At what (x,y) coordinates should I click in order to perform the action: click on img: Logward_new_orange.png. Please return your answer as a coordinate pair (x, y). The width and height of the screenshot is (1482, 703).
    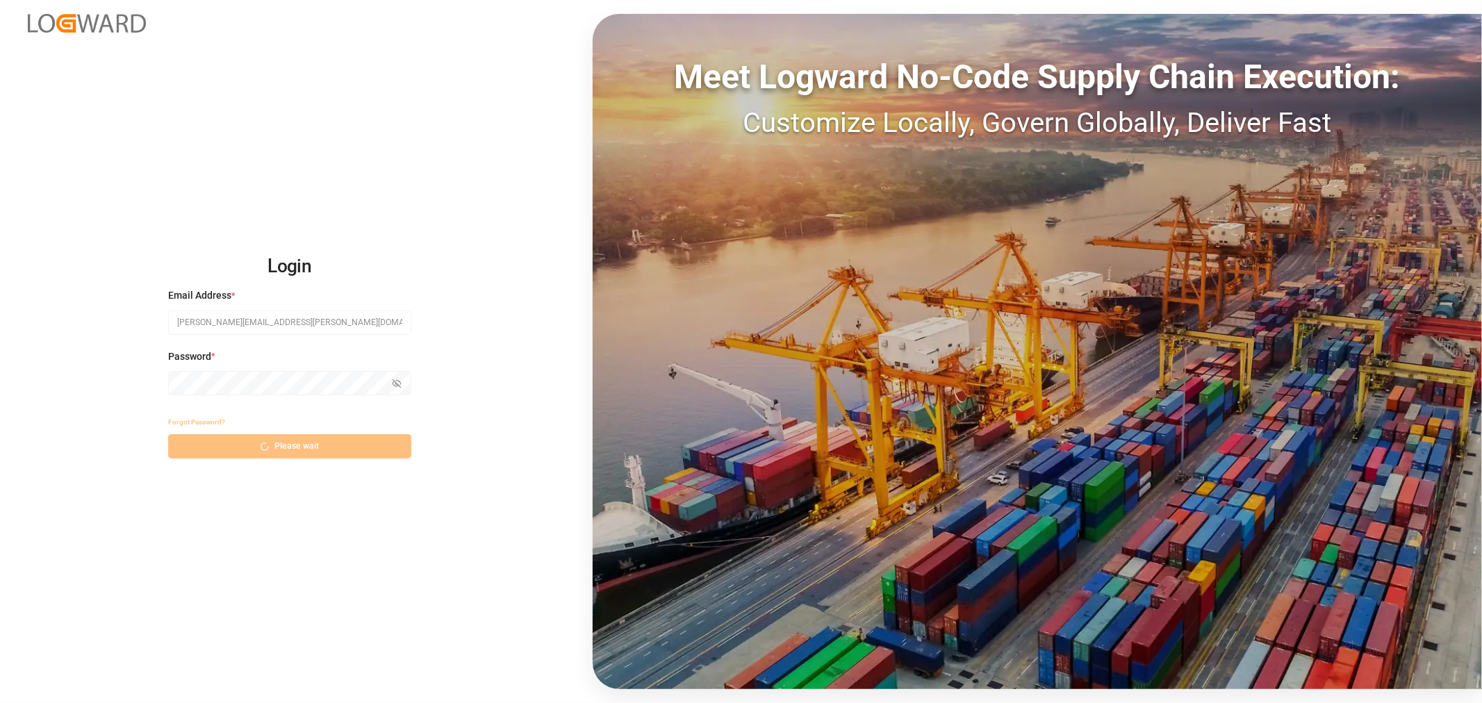
    Looking at the image, I should click on (87, 23).